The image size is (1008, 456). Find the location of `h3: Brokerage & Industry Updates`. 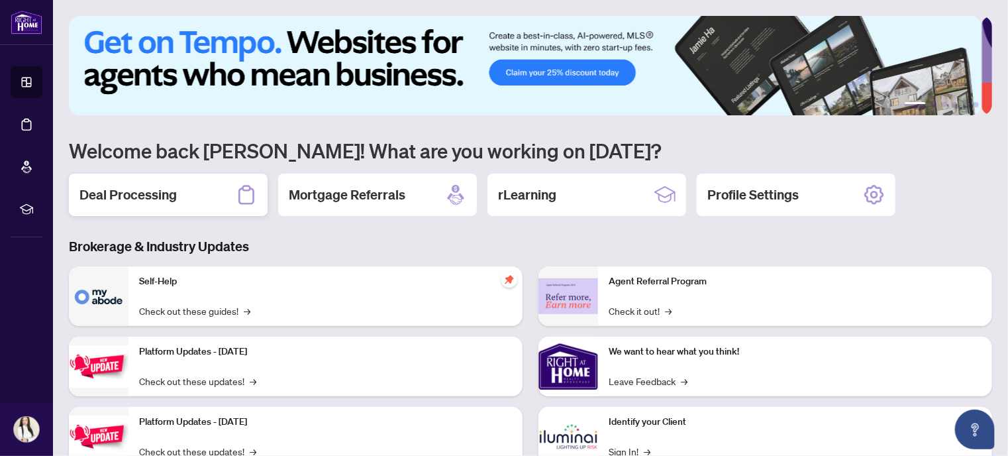

h3: Brokerage & Industry Updates is located at coordinates (530, 246).